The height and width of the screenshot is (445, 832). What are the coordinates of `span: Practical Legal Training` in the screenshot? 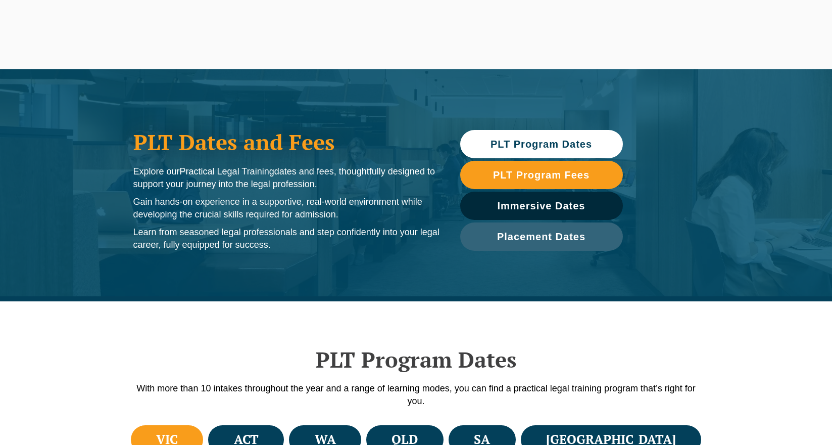 It's located at (227, 171).